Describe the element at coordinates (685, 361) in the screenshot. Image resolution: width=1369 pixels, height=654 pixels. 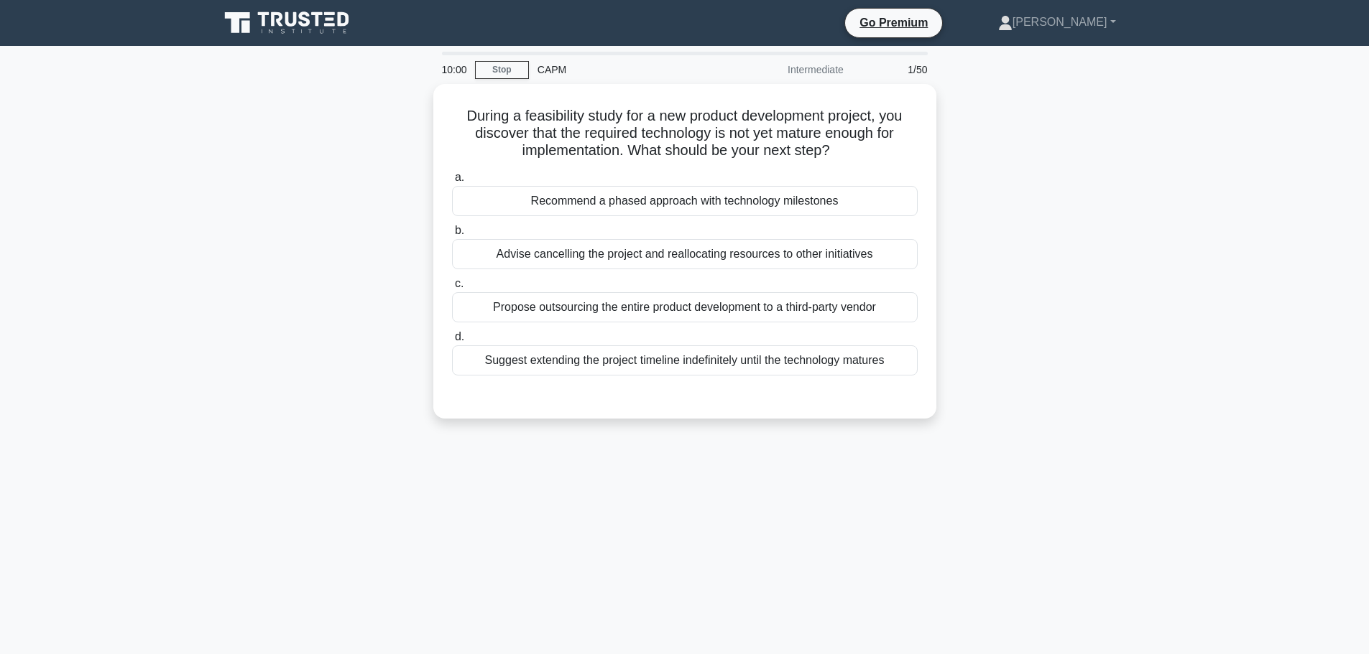
I see `div: Suggest extending the project timeline indefinitely until the technology matures` at that location.